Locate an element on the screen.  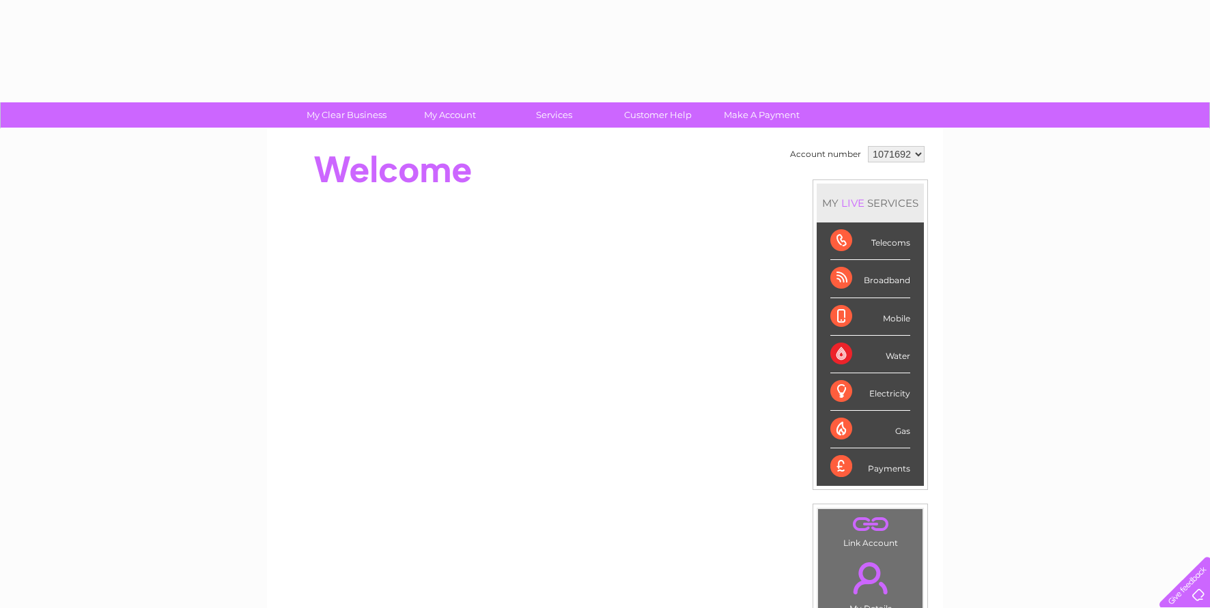
div: Broadband is located at coordinates (870, 279).